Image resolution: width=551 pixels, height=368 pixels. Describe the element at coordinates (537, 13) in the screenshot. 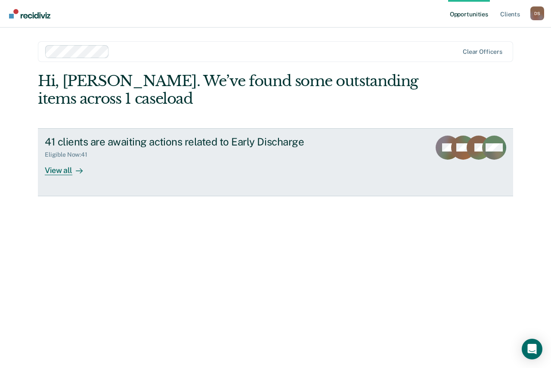

I see `button: Profile dropdown button` at that location.